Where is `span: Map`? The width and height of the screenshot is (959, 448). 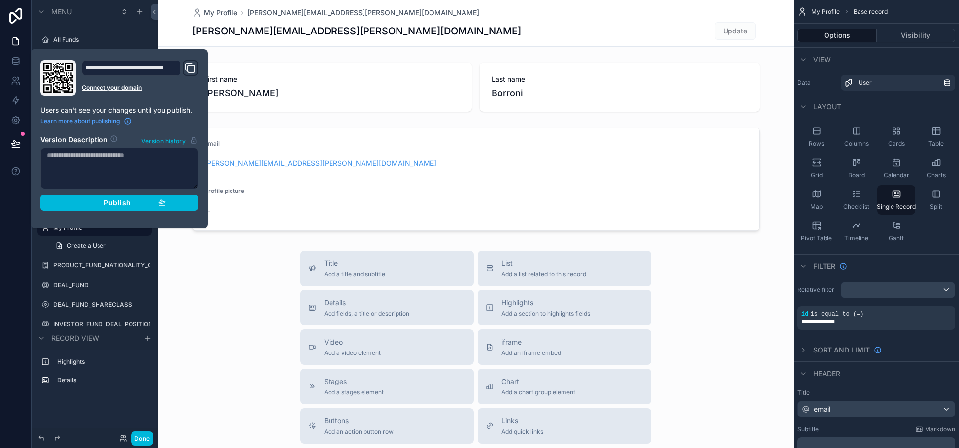
span: Map is located at coordinates (816, 207).